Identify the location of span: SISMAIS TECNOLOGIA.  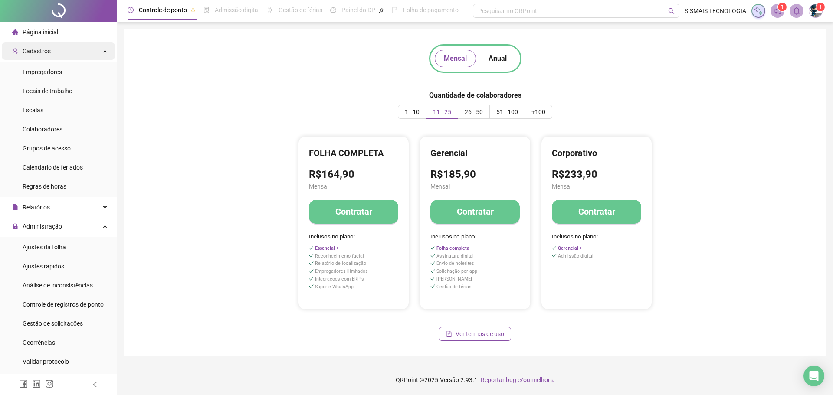
(716, 11).